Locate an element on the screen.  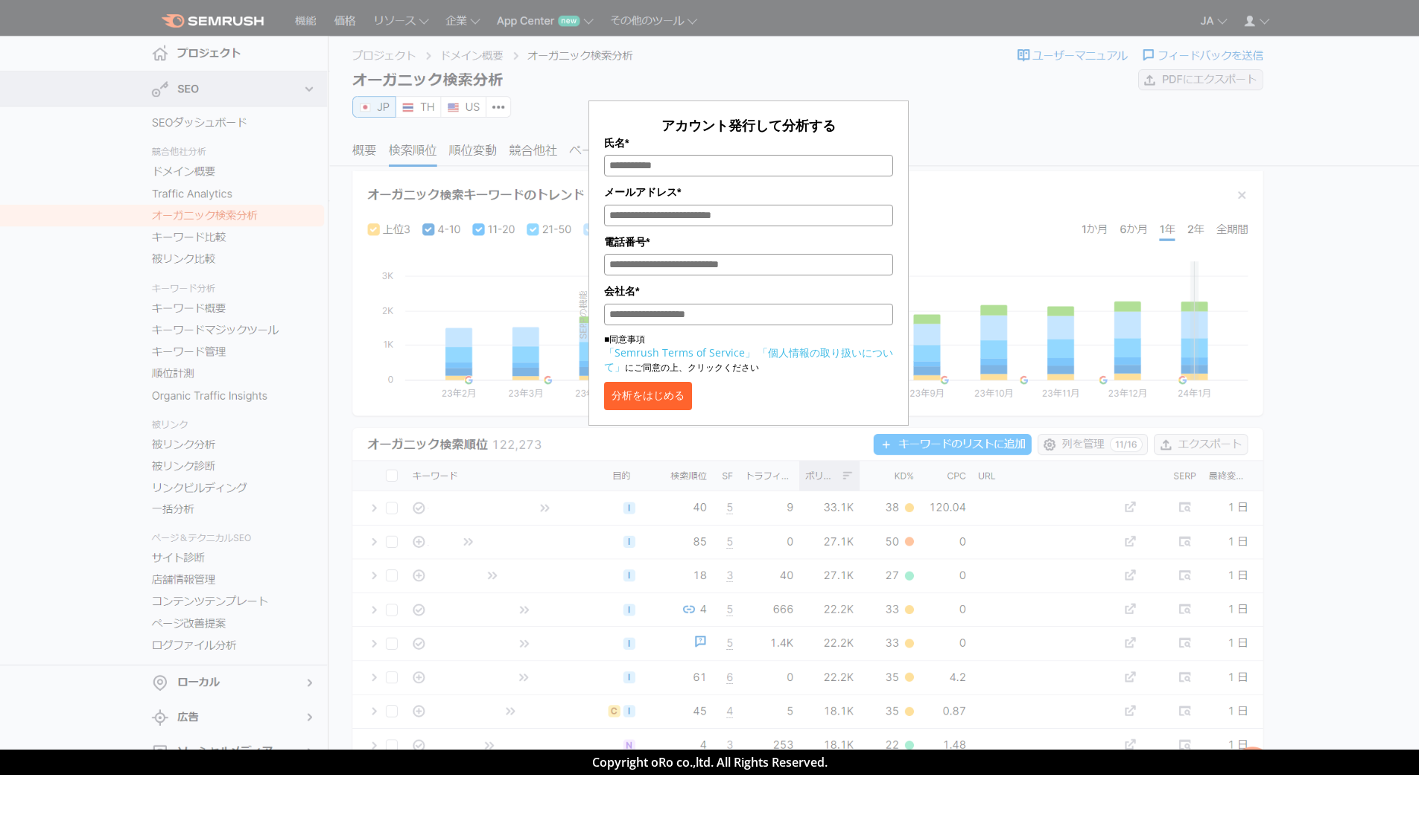
button: 分析をはじめる is located at coordinates (648, 396).